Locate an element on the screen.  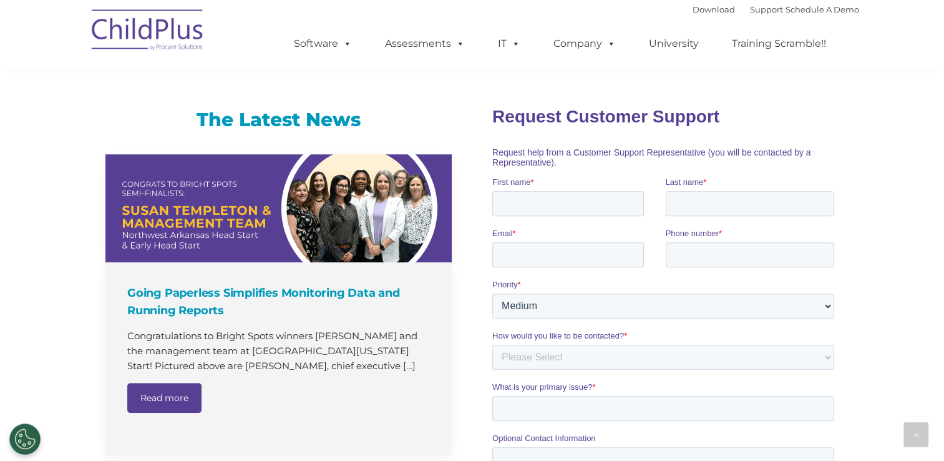
a: Company is located at coordinates (585, 44).